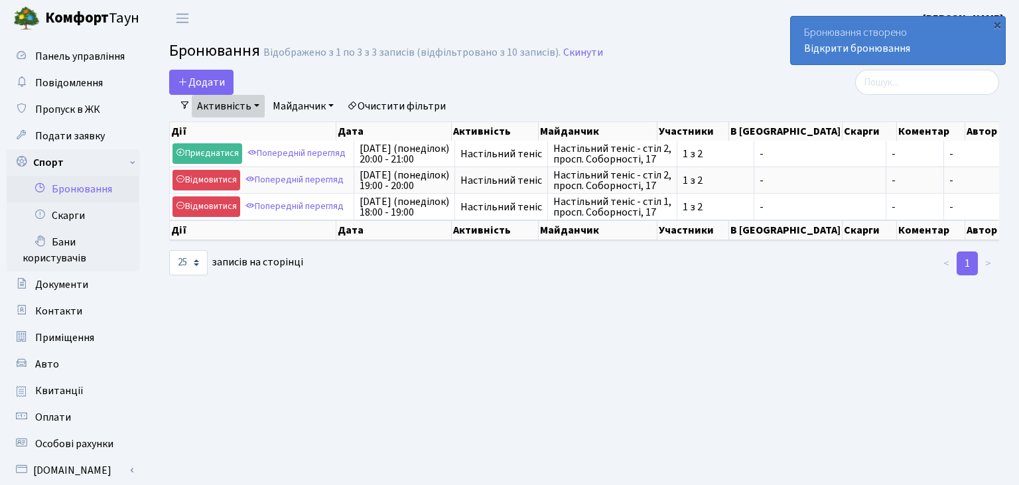 This screenshot has height=485, width=1019. What do you see at coordinates (73, 417) in the screenshot?
I see `a: Оплати` at bounding box center [73, 417].